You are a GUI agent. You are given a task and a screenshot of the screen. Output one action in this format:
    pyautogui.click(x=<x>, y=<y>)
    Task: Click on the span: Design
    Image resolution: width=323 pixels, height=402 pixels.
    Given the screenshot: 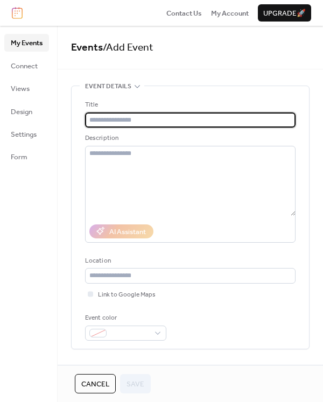 What is the action you would take?
    pyautogui.click(x=22, y=112)
    